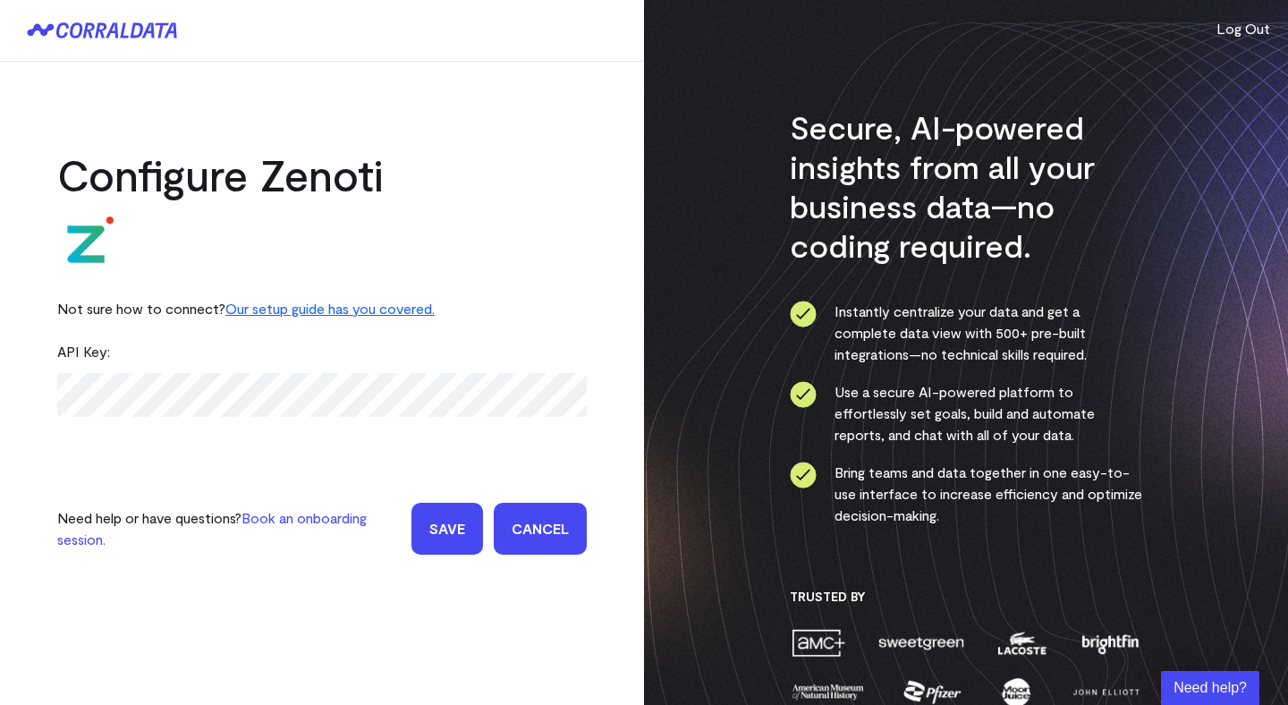  I want to click on h3: Secure, AI-powered insights from all your business data—no coding required., so click(966, 186).